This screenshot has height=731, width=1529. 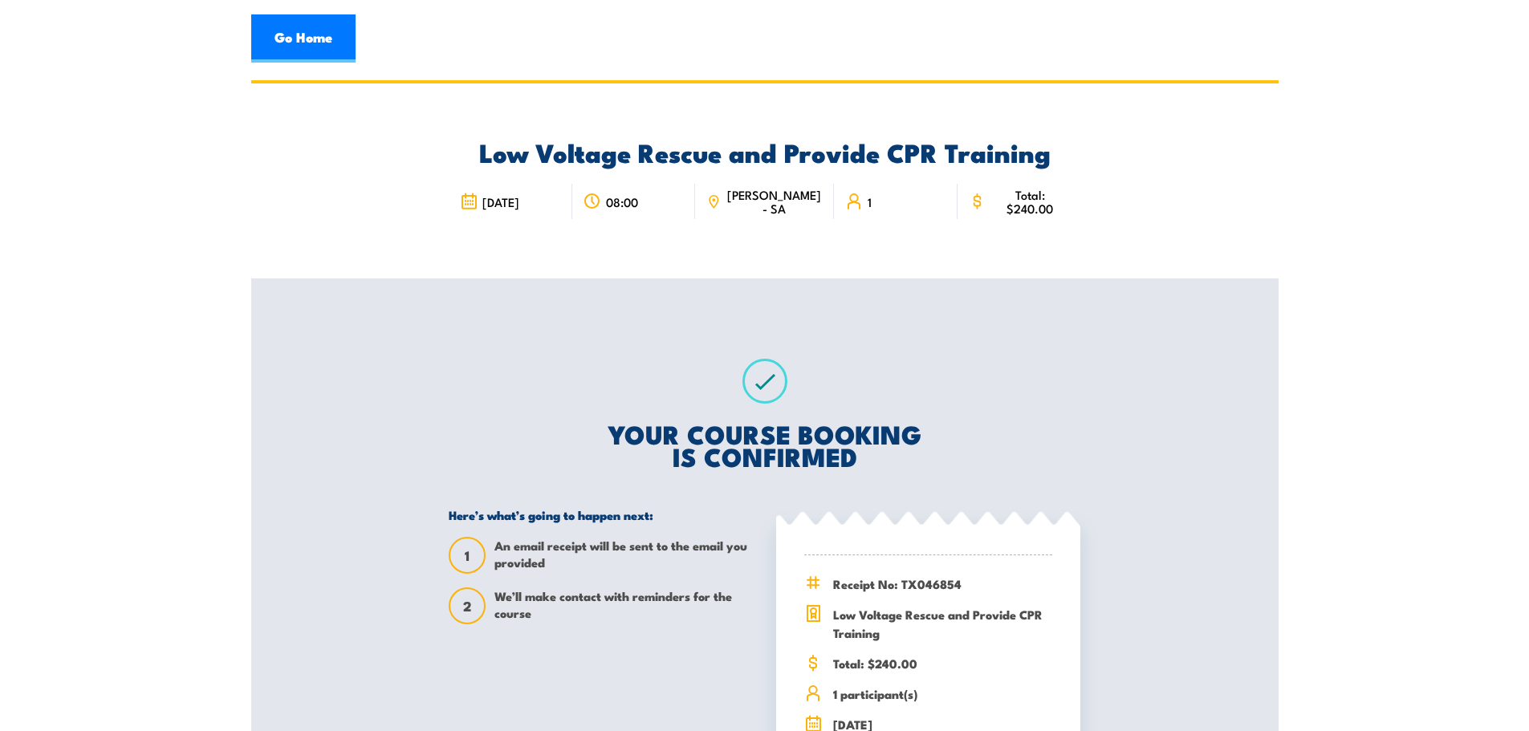 I want to click on span: We’ll make contact with reminders for the course, so click(x=624, y=606).